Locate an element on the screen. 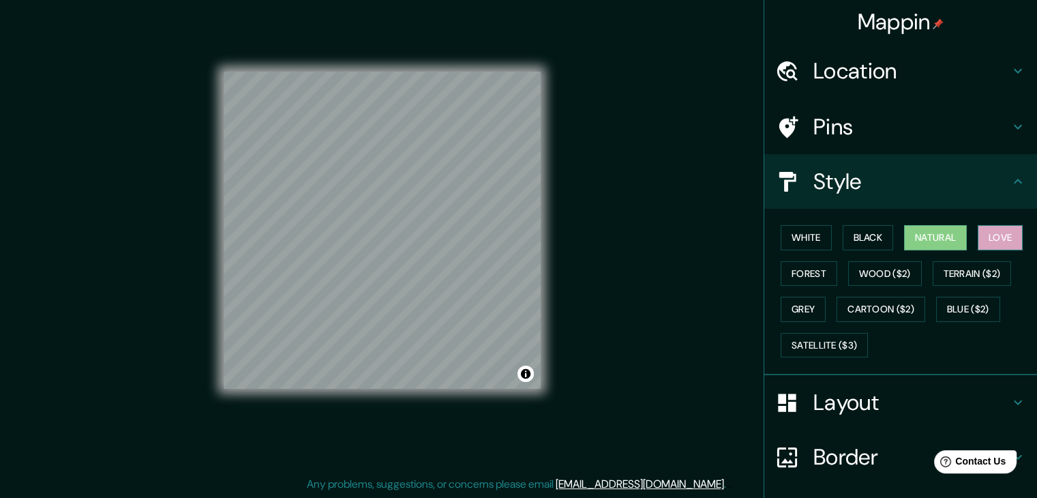 The image size is (1037, 498). div: Layout is located at coordinates (901, 402).